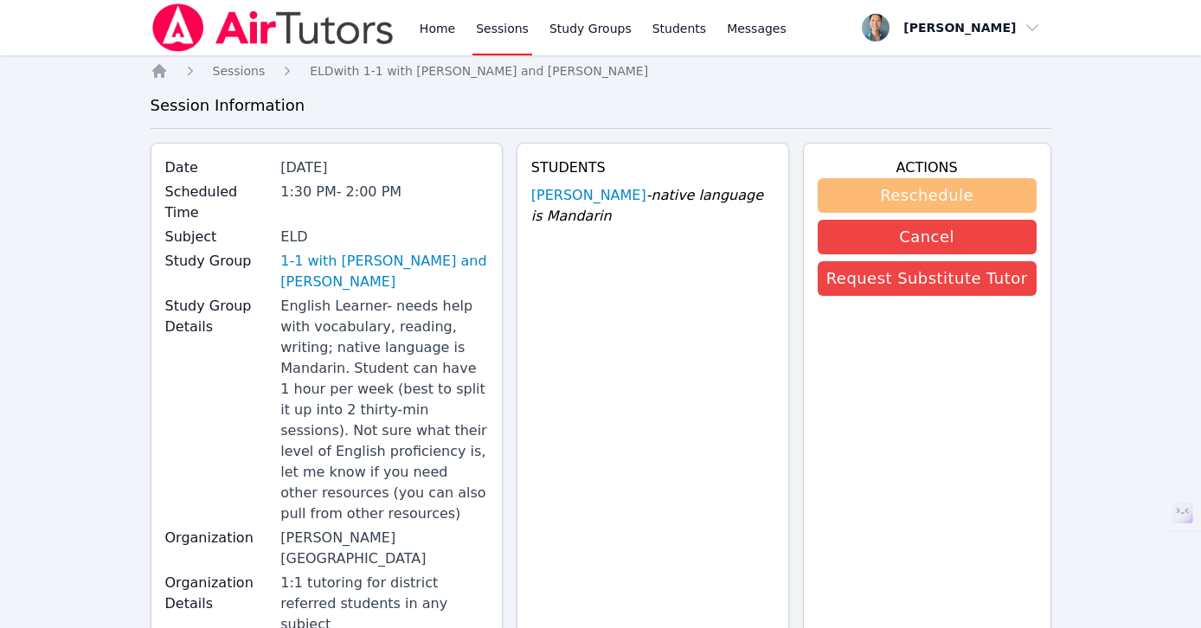 This screenshot has height=628, width=1201. What do you see at coordinates (384, 410) in the screenshot?
I see `div: English Learner- needs help with vocabulary, reading, writing; native language is Mandarin. Stude...` at bounding box center [384, 410].